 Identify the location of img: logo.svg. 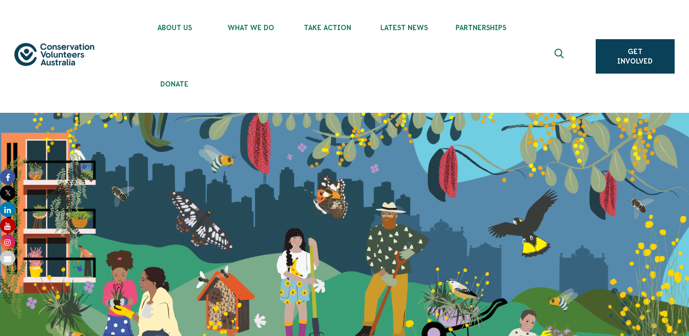
(54, 55).